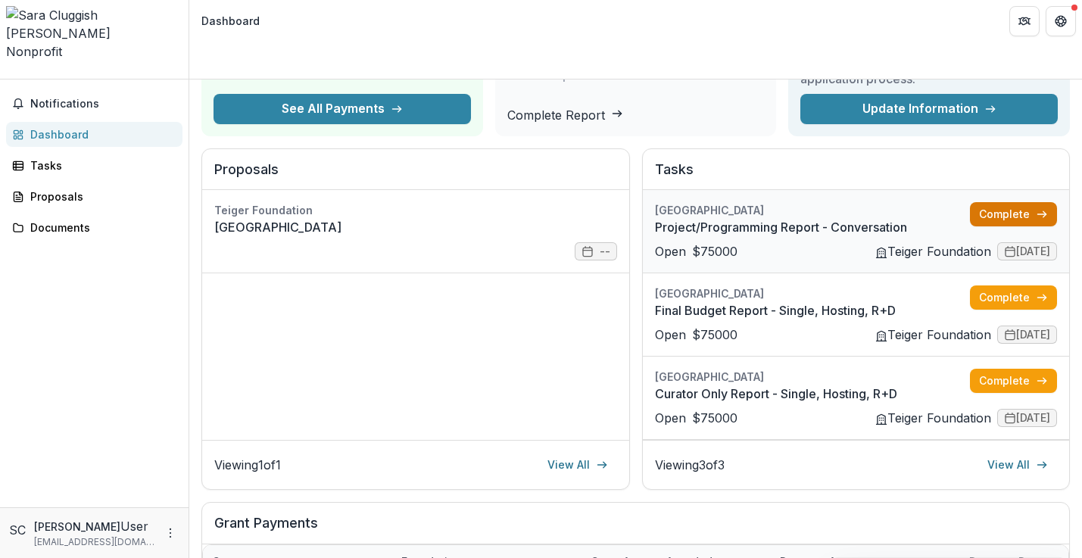 Image resolution: width=1082 pixels, height=558 pixels. I want to click on button: See All Payments, so click(342, 109).